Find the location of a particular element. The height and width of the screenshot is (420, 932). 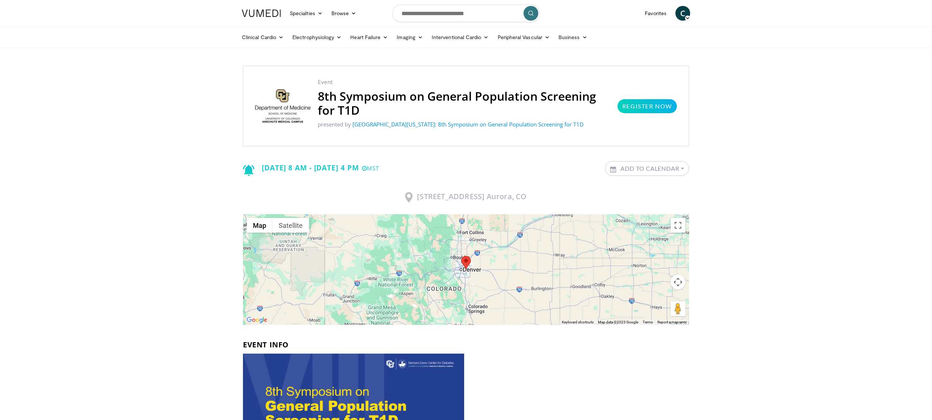

h3: Event info is located at coordinates (466, 345).